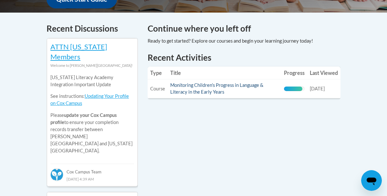 Image resolution: width=387 pixels, height=196 pixels. Describe the element at coordinates (92, 170) in the screenshot. I see `div: Cox Campus Team` at that location.